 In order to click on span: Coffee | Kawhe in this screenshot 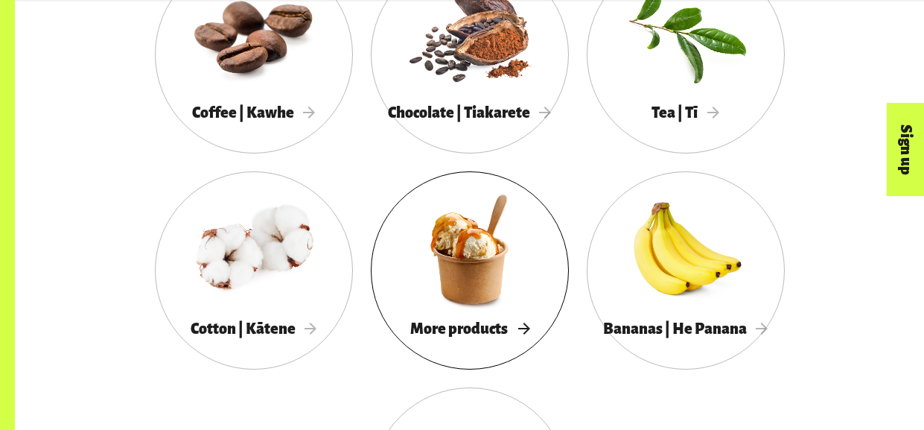, I will do `click(254, 112)`.